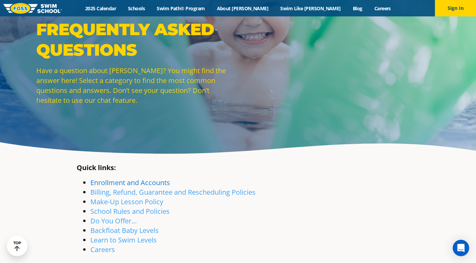 Image resolution: width=476 pixels, height=263 pixels. What do you see at coordinates (17, 246) in the screenshot?
I see `div: TOP` at bounding box center [17, 246].